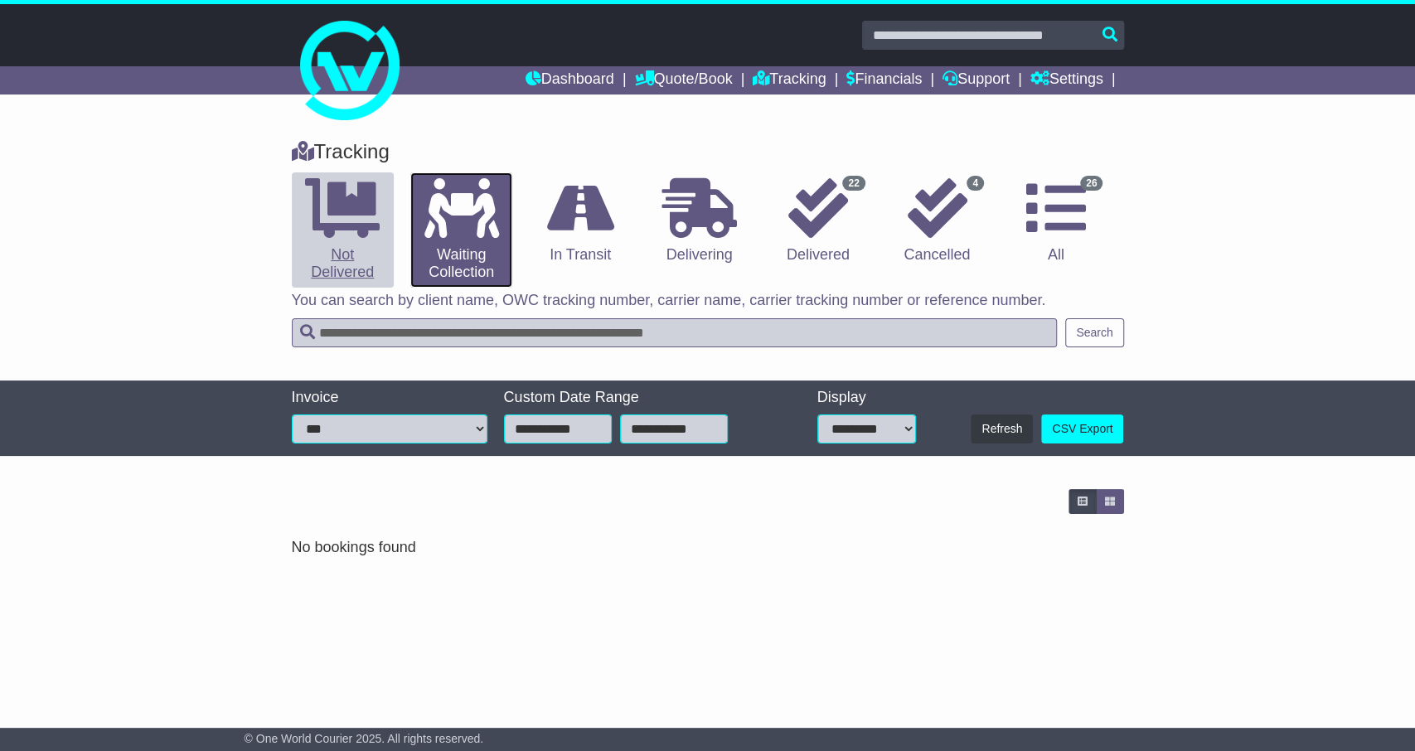 The image size is (1415, 751). I want to click on a: Dashboard, so click(570, 80).